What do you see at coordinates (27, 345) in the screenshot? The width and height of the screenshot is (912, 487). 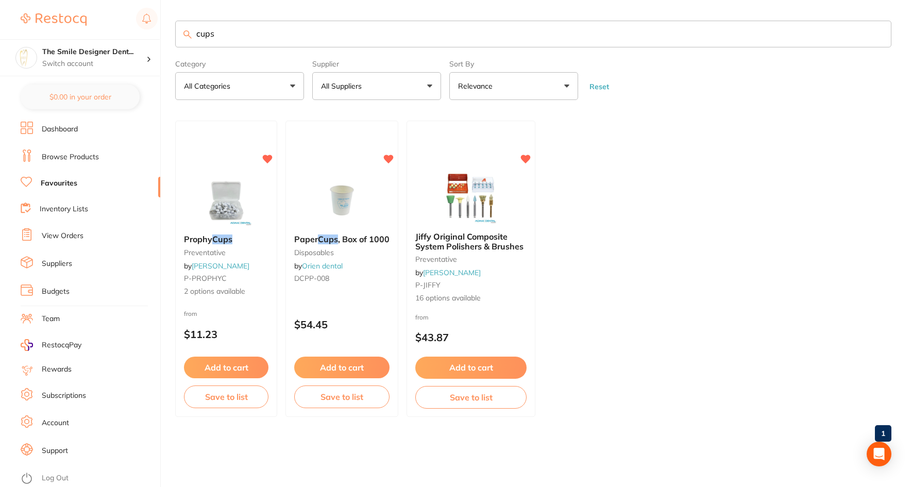 I see `img: RestocqPay` at bounding box center [27, 345].